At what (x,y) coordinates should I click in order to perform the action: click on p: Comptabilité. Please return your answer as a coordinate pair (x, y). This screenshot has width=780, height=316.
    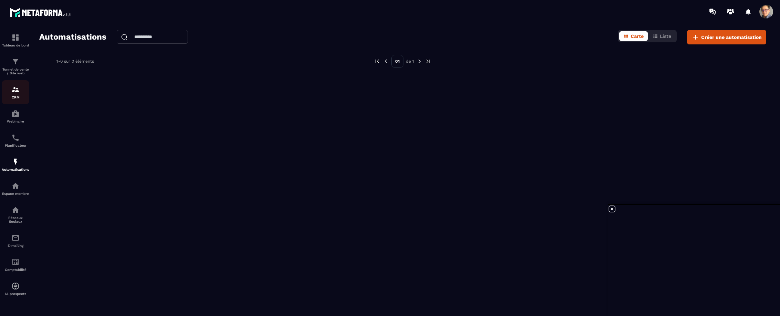
    Looking at the image, I should click on (15, 270).